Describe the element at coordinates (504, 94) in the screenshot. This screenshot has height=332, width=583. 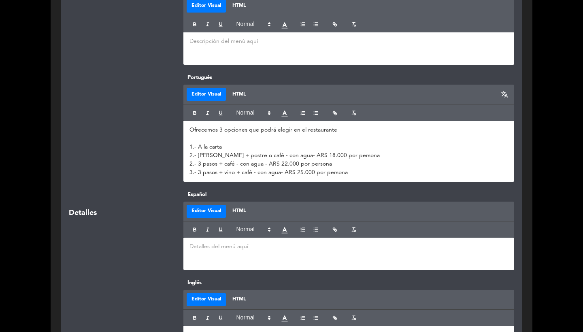
I see `span: translate` at that location.